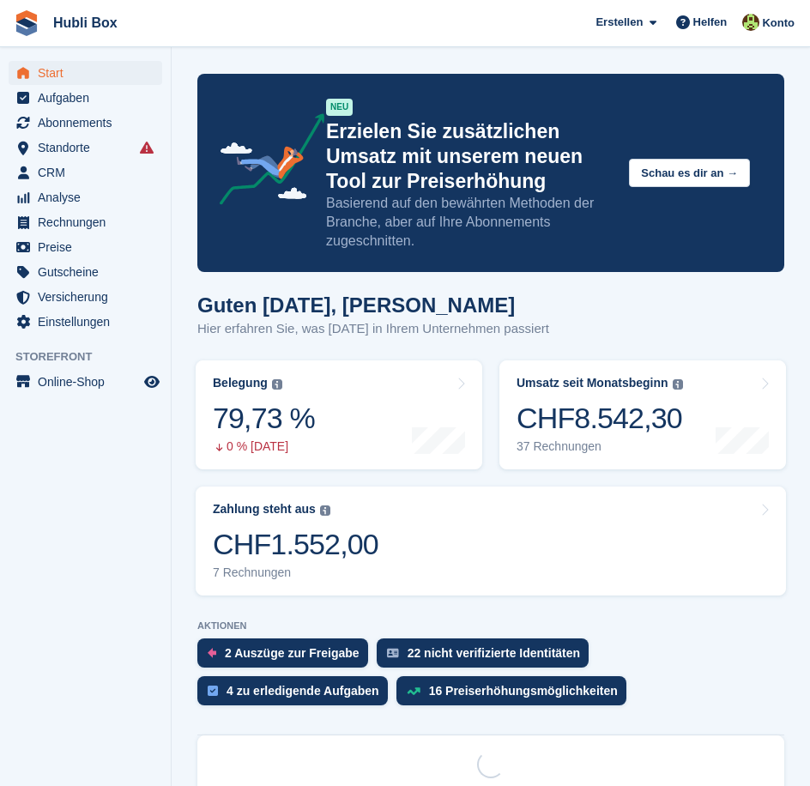 The height and width of the screenshot is (786, 810). What do you see at coordinates (778, 23) in the screenshot?
I see `span: Konto` at bounding box center [778, 23].